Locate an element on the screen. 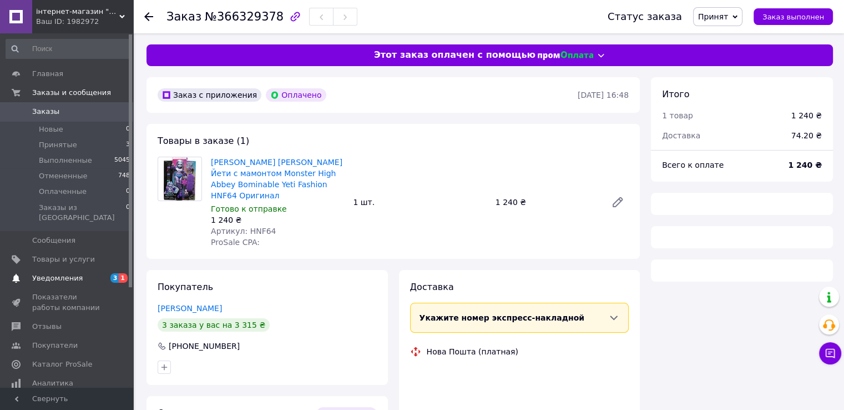 The height and width of the screenshot is (410, 844). span: Товары и услуги is located at coordinates (63, 259).